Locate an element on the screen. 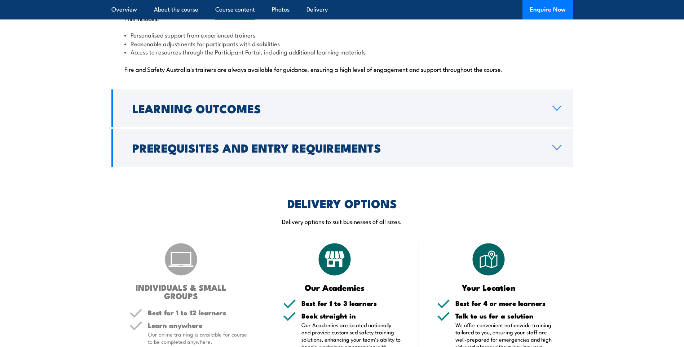 Image resolution: width=684 pixels, height=347 pixels. li: Personalised support from experienced trainers is located at coordinates (342, 35).